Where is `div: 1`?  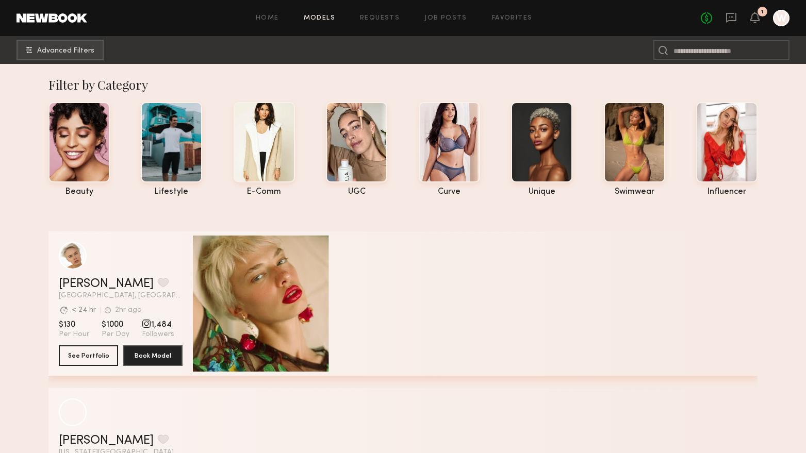
div: 1 is located at coordinates (762, 12).